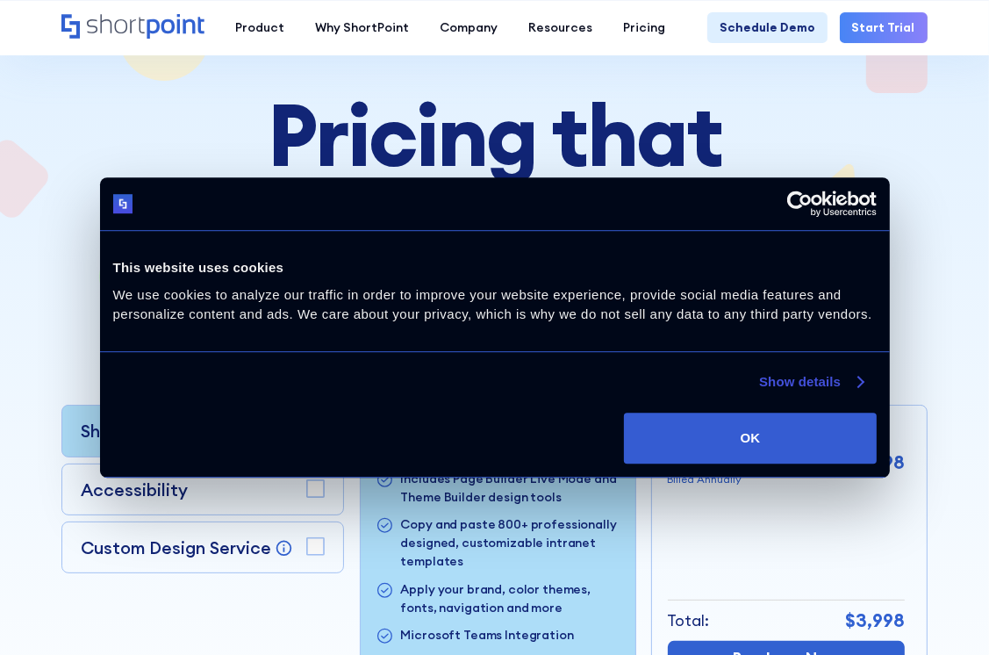 The image size is (989, 655). What do you see at coordinates (362, 27) in the screenshot?
I see `div: Why ShortPoint` at bounding box center [362, 27].